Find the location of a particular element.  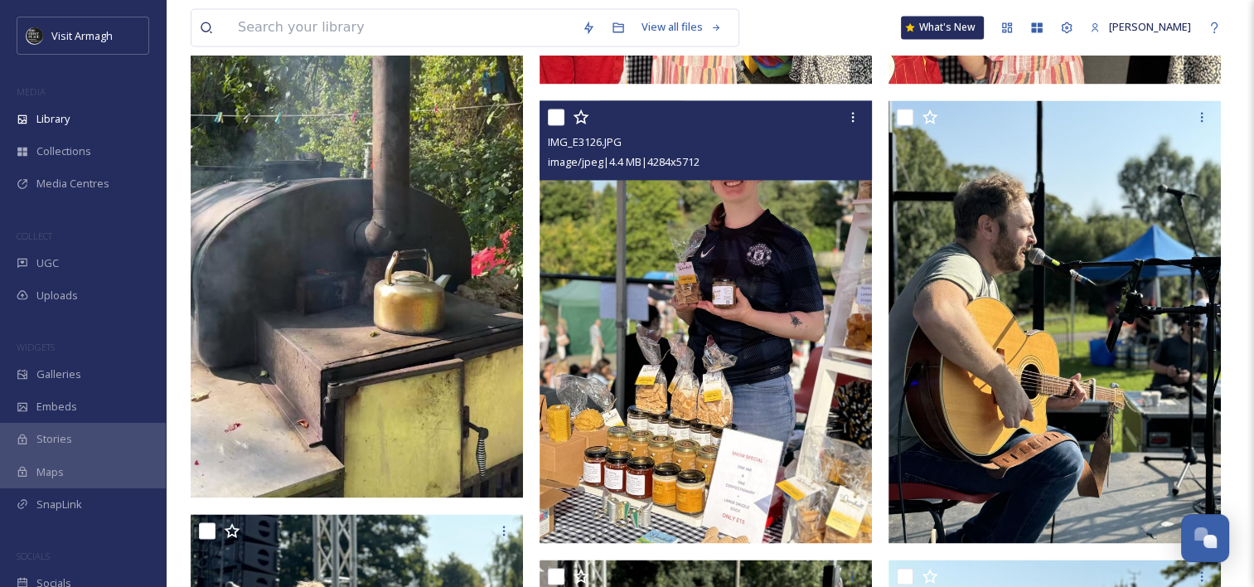

span: MEDIA is located at coordinates (31, 91).